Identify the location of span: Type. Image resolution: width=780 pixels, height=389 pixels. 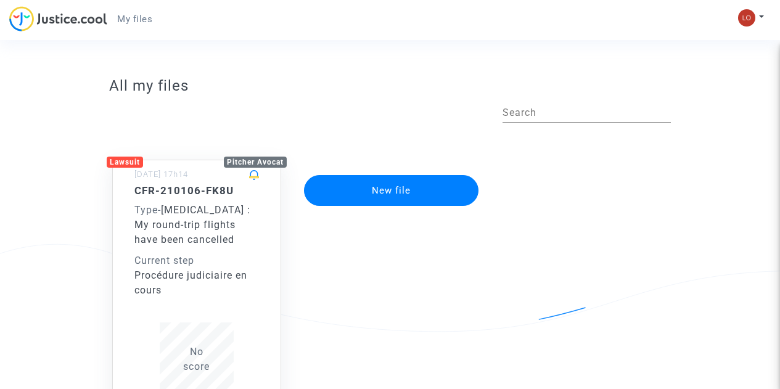
(146, 210).